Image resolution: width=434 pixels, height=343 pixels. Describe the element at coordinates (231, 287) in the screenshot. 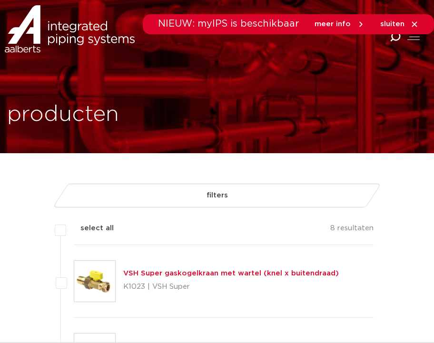

I see `p: K1023 | VSH Super` at that location.